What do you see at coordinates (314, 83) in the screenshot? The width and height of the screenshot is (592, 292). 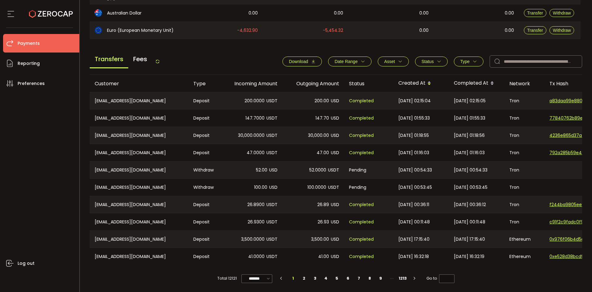 I see `div: Outgoing Amount` at bounding box center [314, 83].